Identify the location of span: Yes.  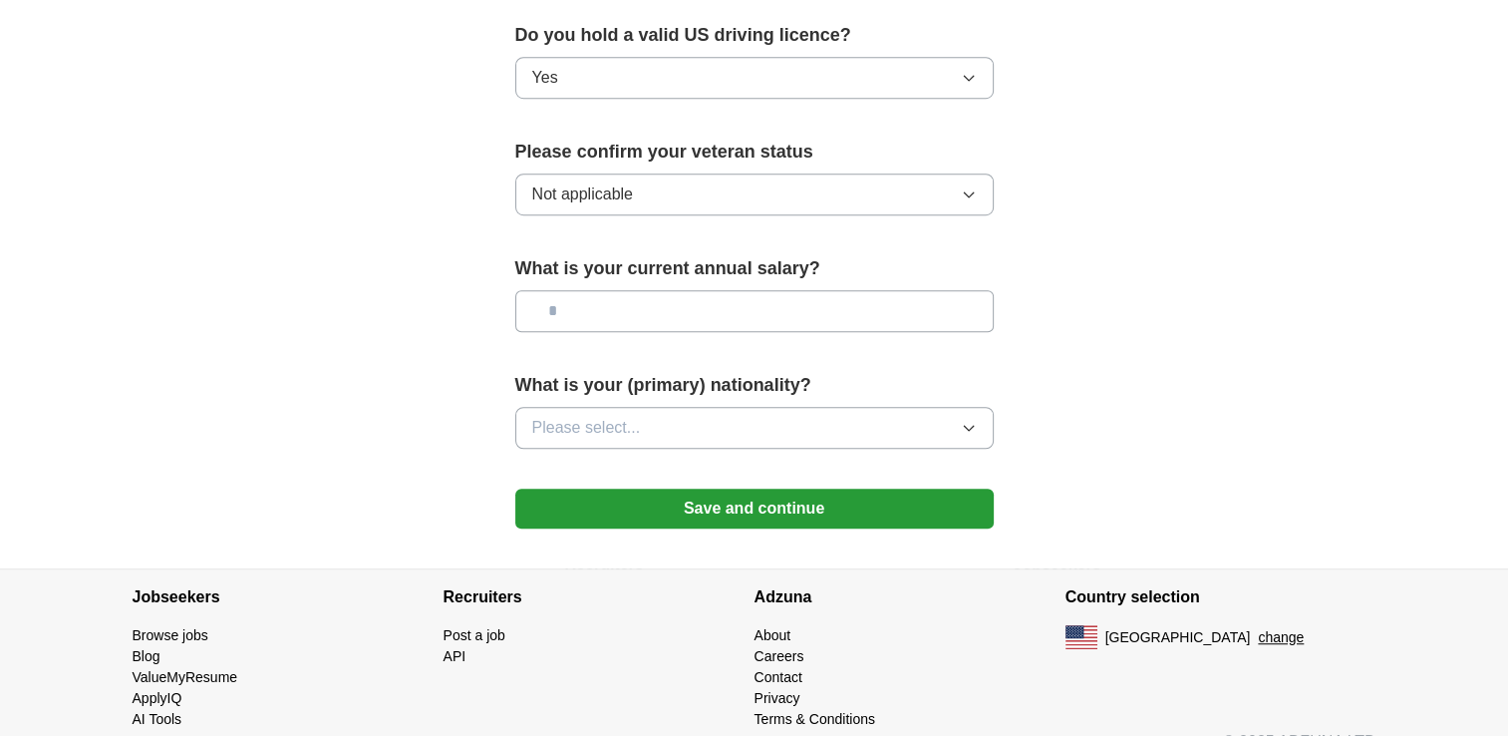
(545, 78).